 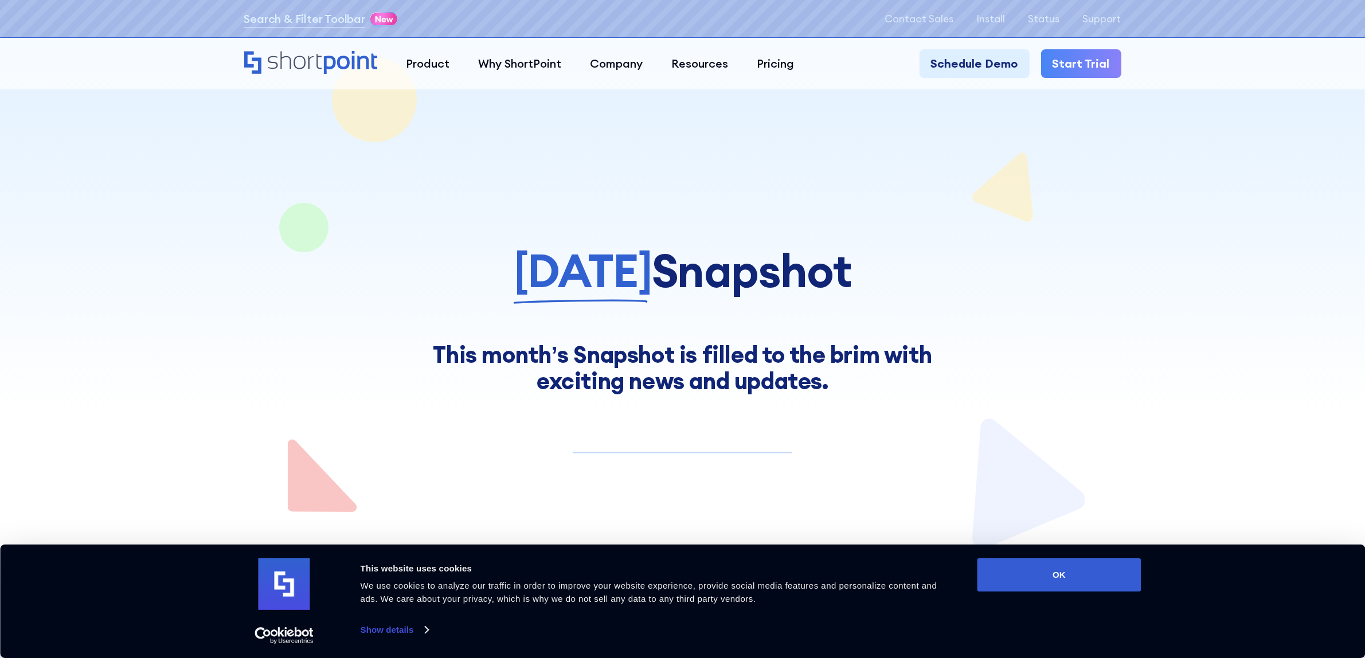 What do you see at coordinates (1262, 592) in the screenshot?
I see `div: Chat Widget` at bounding box center [1262, 592].